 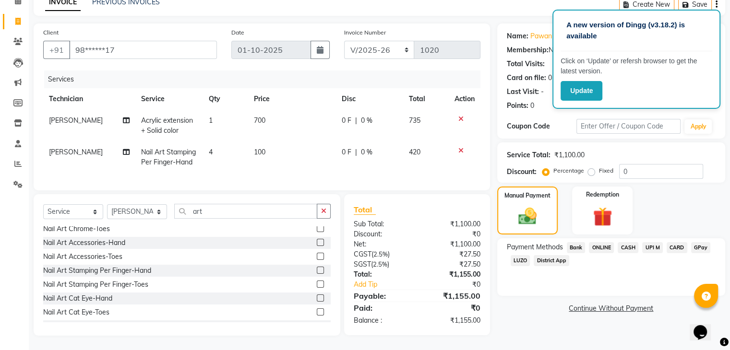 I want to click on a: Add Tip, so click(x=387, y=285).